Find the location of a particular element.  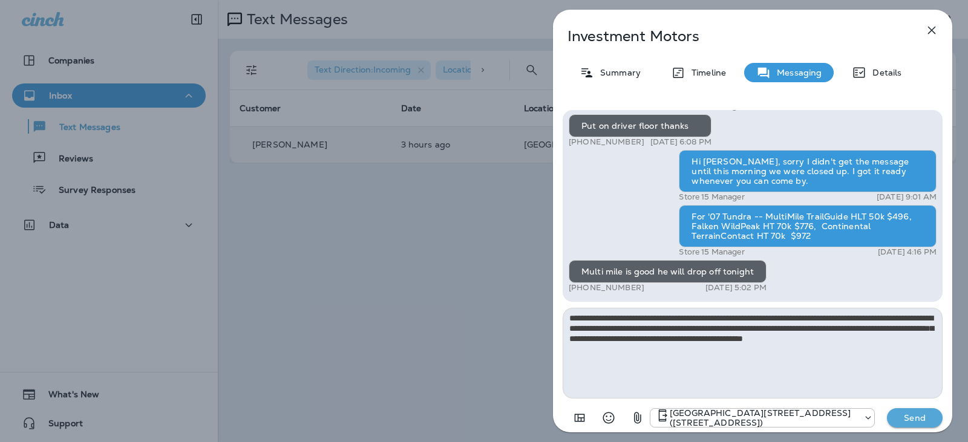

p: Summary is located at coordinates (617, 73).